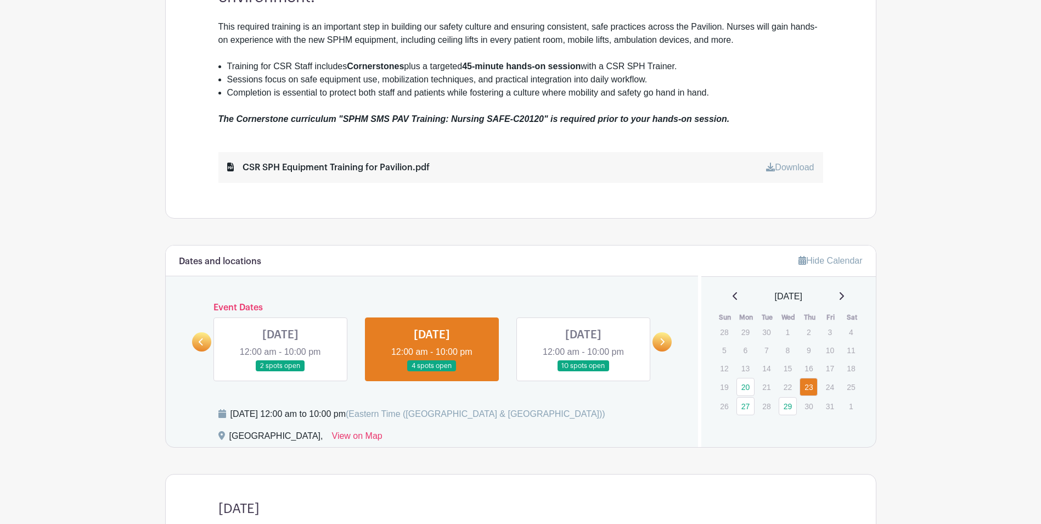  I want to click on a: 23, so click(808, 386).